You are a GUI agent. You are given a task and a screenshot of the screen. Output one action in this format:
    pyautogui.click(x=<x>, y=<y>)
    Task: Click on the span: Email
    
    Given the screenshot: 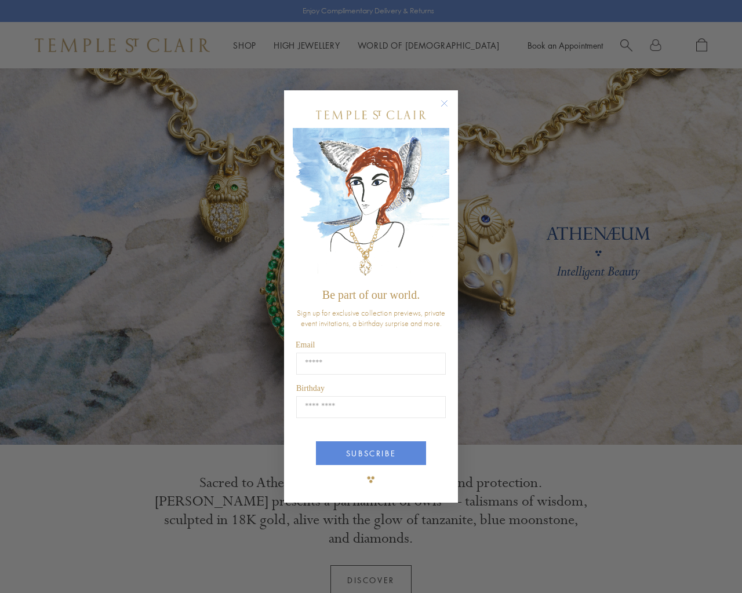 What is the action you would take?
    pyautogui.click(x=305, y=345)
    